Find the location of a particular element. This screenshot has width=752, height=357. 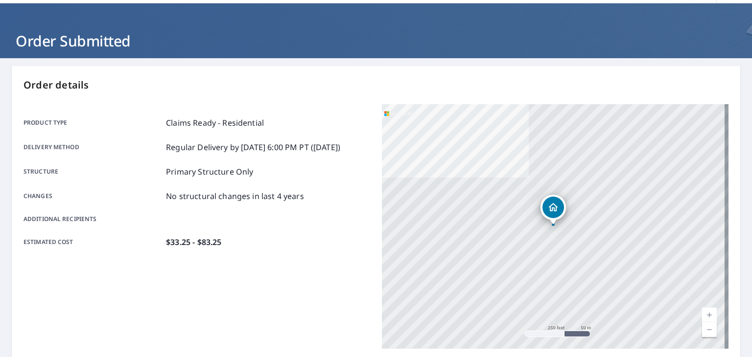

p: Estimated cost is located at coordinates (93, 242).